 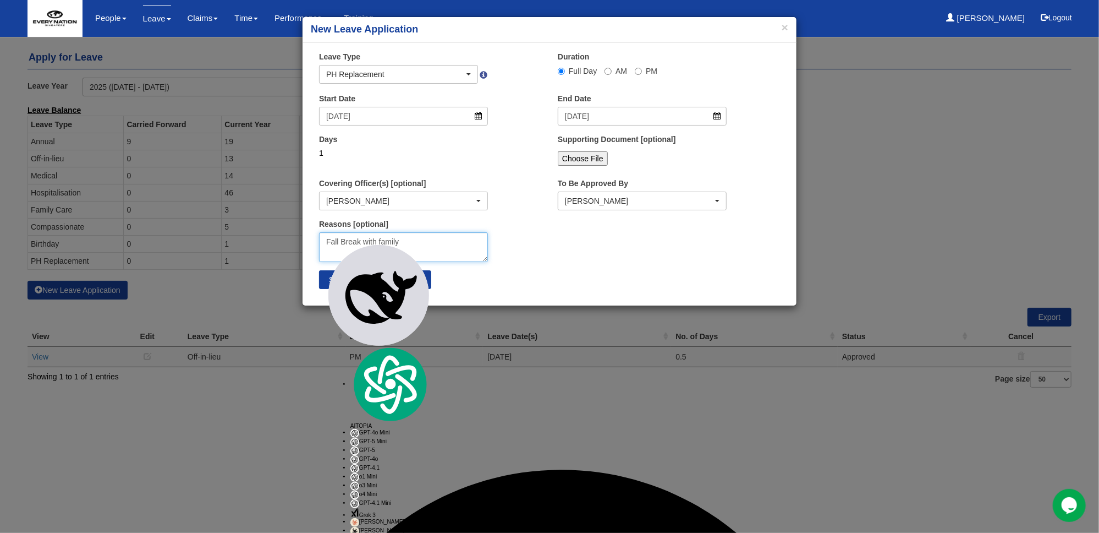 What do you see at coordinates (574, 57) in the screenshot?
I see `label: Duration` at bounding box center [574, 57].